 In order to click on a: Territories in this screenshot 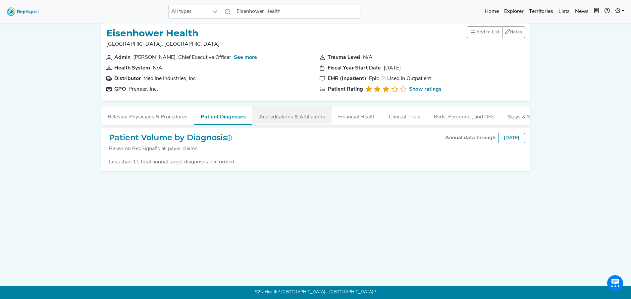, I will do `click(541, 12)`.